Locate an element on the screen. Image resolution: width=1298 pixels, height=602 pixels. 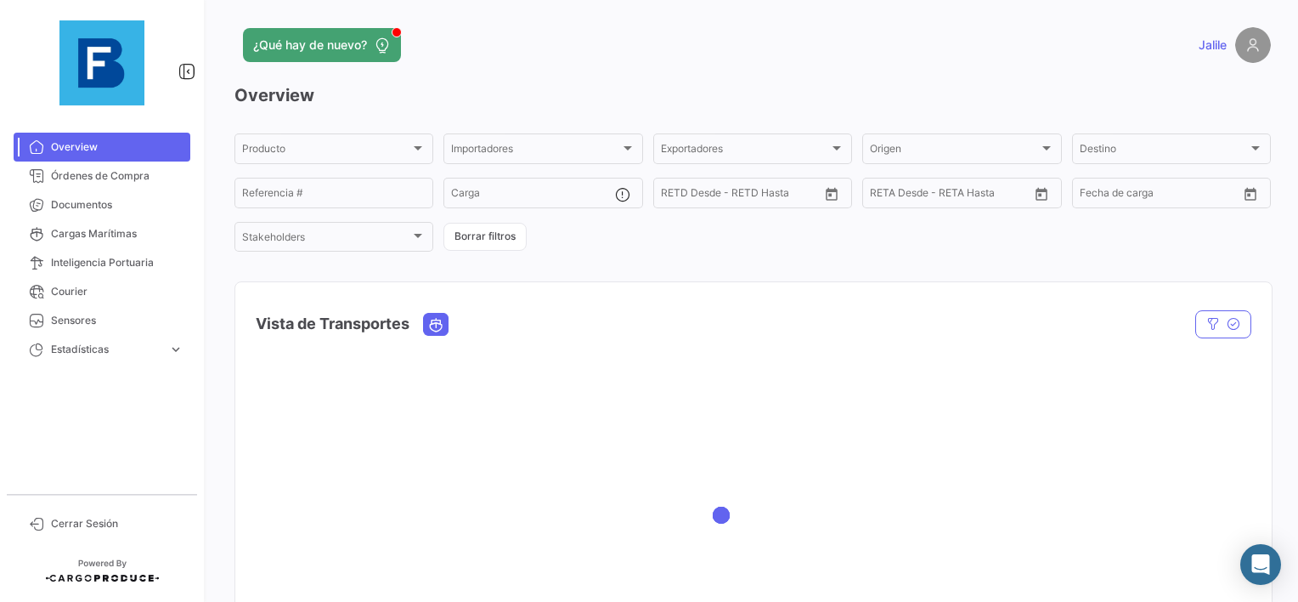
span: Producto is located at coordinates (326, 151).